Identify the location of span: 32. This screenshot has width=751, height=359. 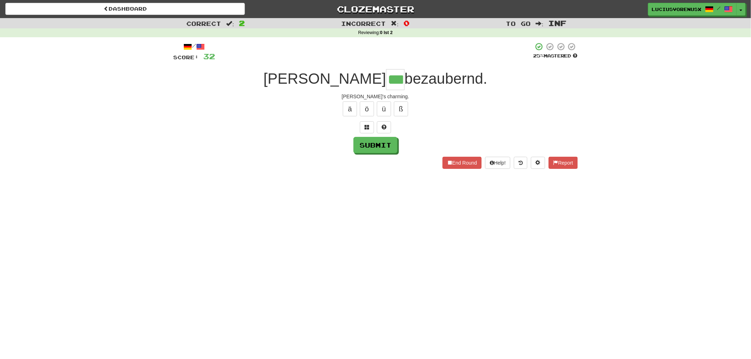
(209, 56).